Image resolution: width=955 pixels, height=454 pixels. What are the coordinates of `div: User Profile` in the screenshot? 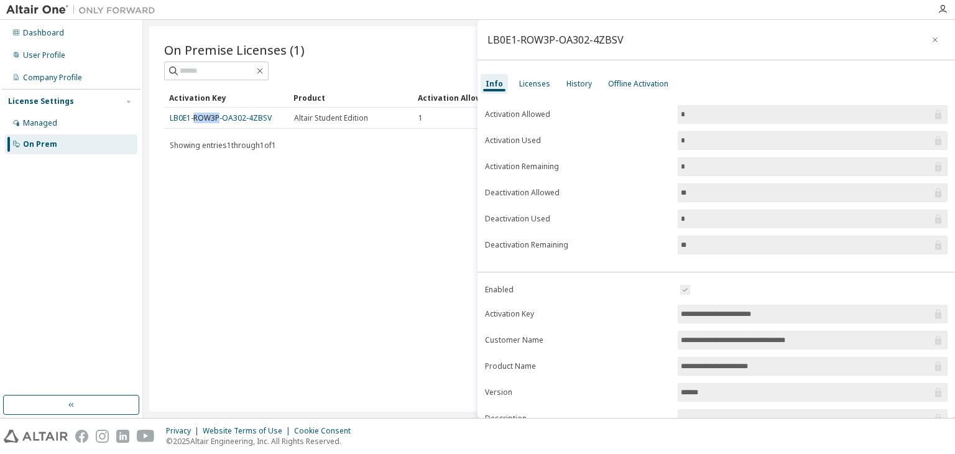 It's located at (44, 55).